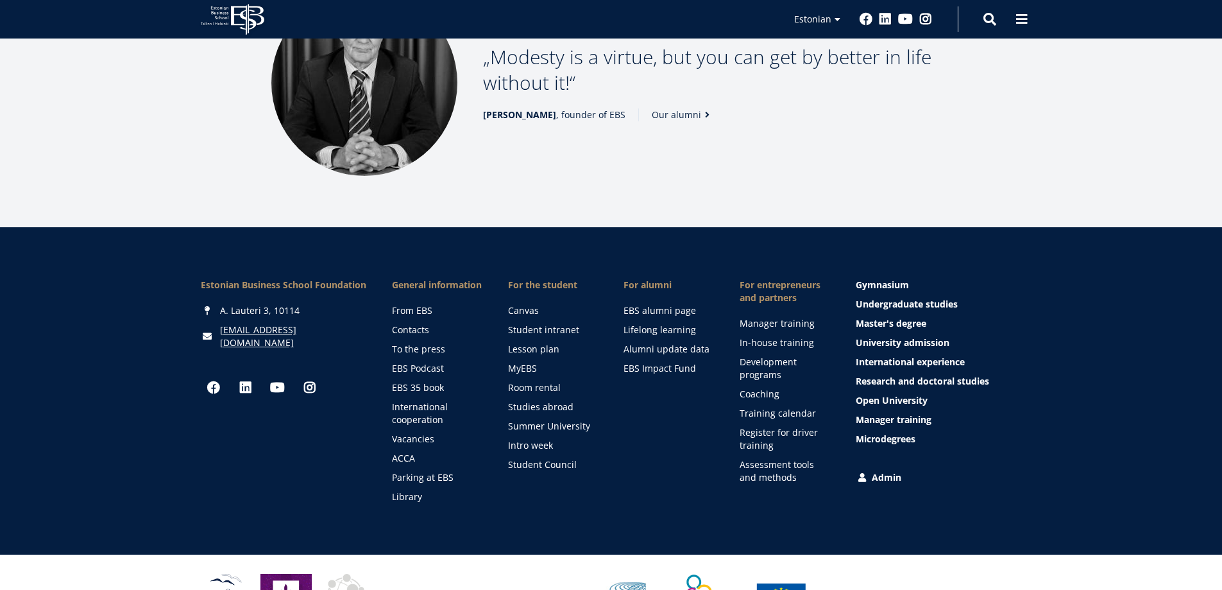  Describe the element at coordinates (553, 407) in the screenshot. I see `a: Studies abroad` at that location.